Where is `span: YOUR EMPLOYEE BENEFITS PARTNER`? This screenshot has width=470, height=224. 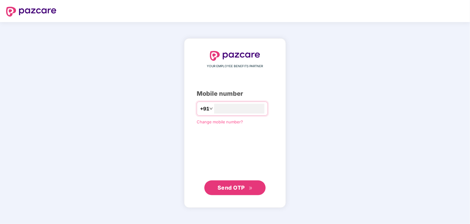 span: YOUR EMPLOYEE BENEFITS PARTNER is located at coordinates (235, 66).